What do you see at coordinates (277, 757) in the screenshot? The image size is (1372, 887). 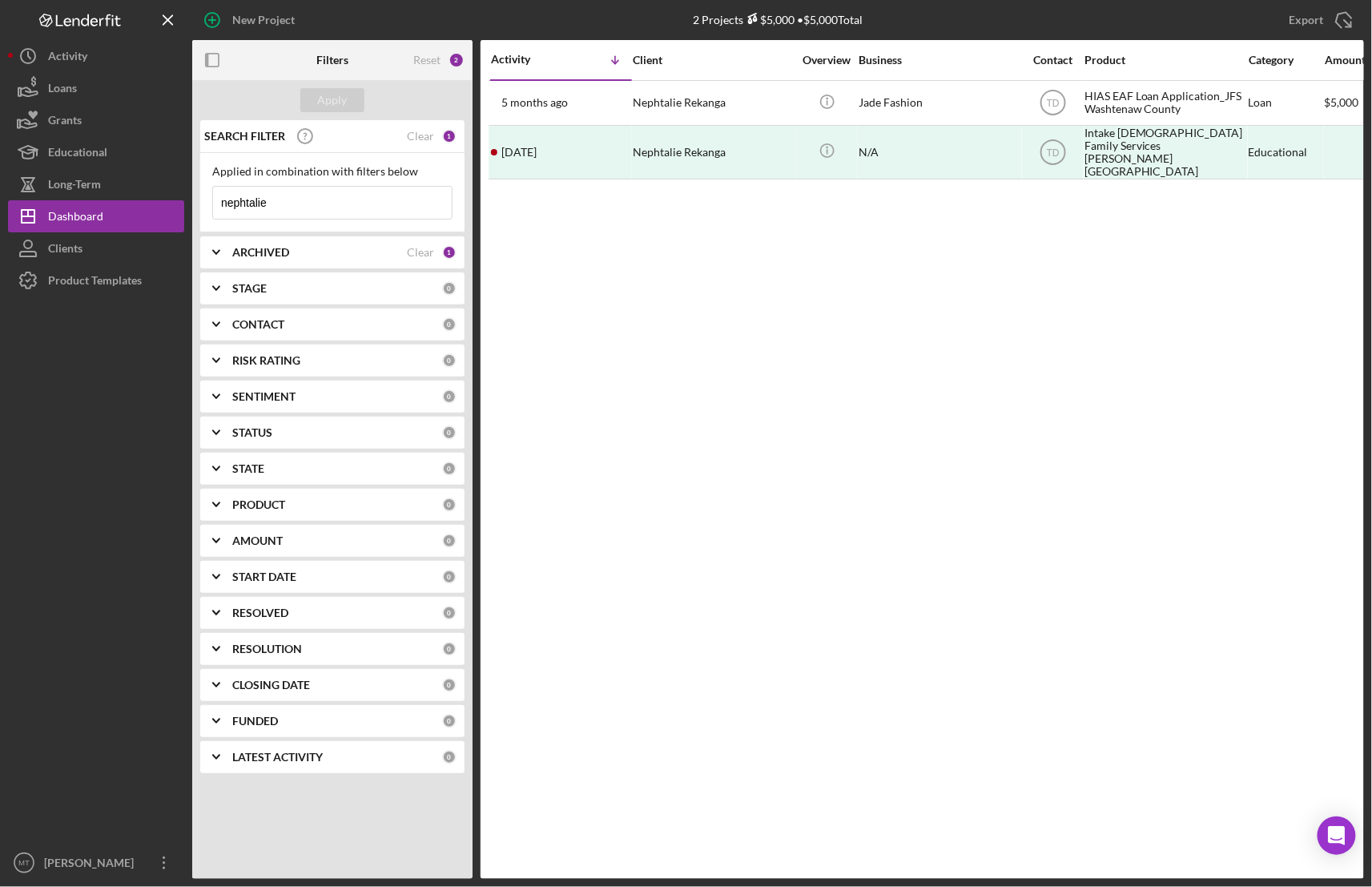 I see `b: LATEST ACTIVITY` at bounding box center [277, 757].